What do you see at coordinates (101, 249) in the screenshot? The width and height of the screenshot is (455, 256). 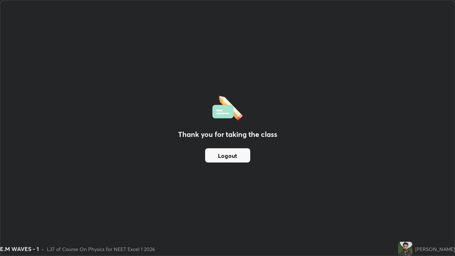 I see `div: L37 of Course On Physics for NEET Excel 1 2026` at bounding box center [101, 249].